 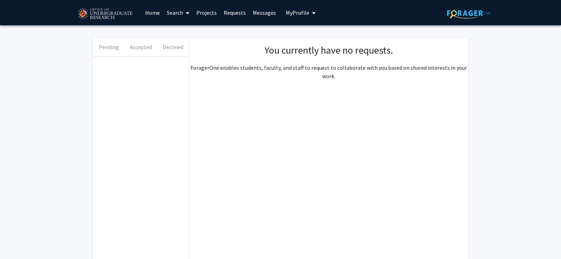 I want to click on button: Declined, so click(x=173, y=47).